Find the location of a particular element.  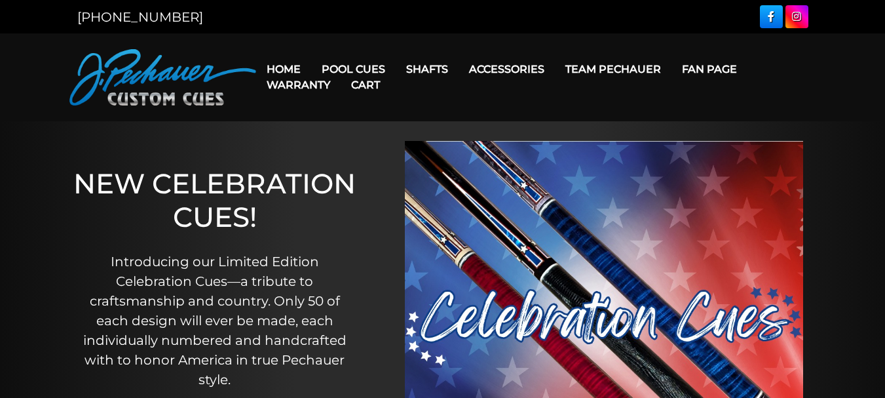

a: Fan Page is located at coordinates (710, 69).